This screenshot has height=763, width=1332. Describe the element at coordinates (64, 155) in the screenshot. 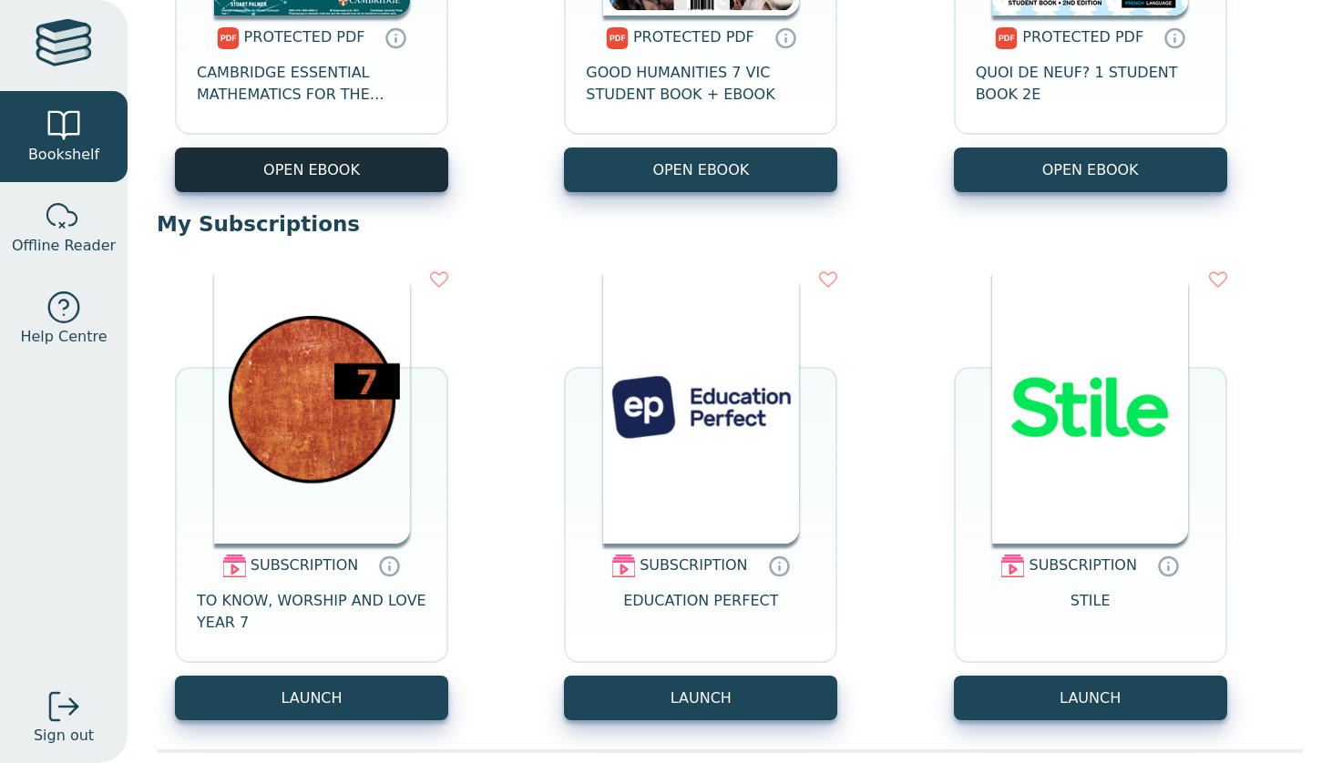

I see `span: Bookshelf` at that location.